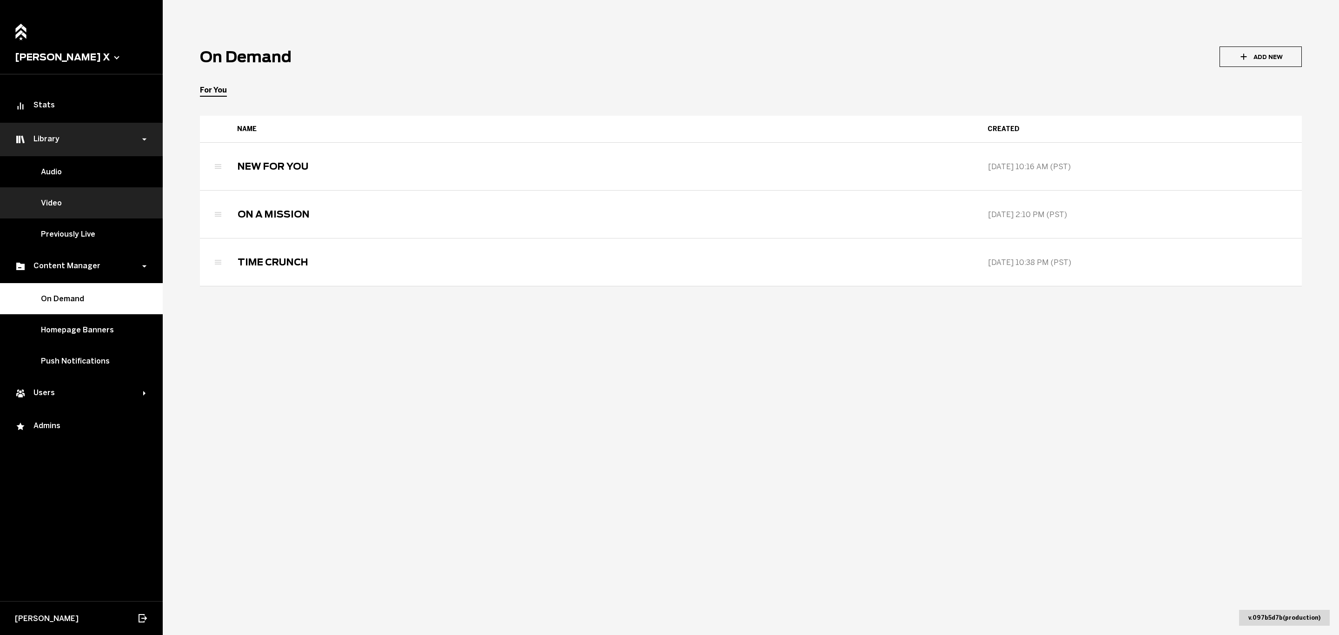 The width and height of the screenshot is (1339, 635). Describe the element at coordinates (603, 129) in the screenshot. I see `th: name` at that location.